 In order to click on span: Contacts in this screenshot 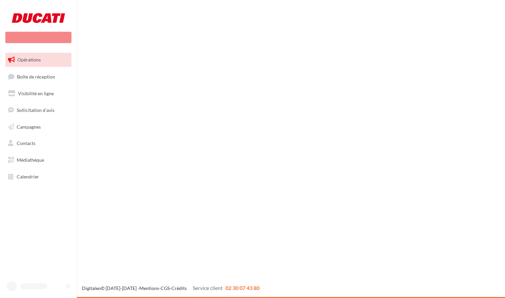, I will do `click(26, 143)`.